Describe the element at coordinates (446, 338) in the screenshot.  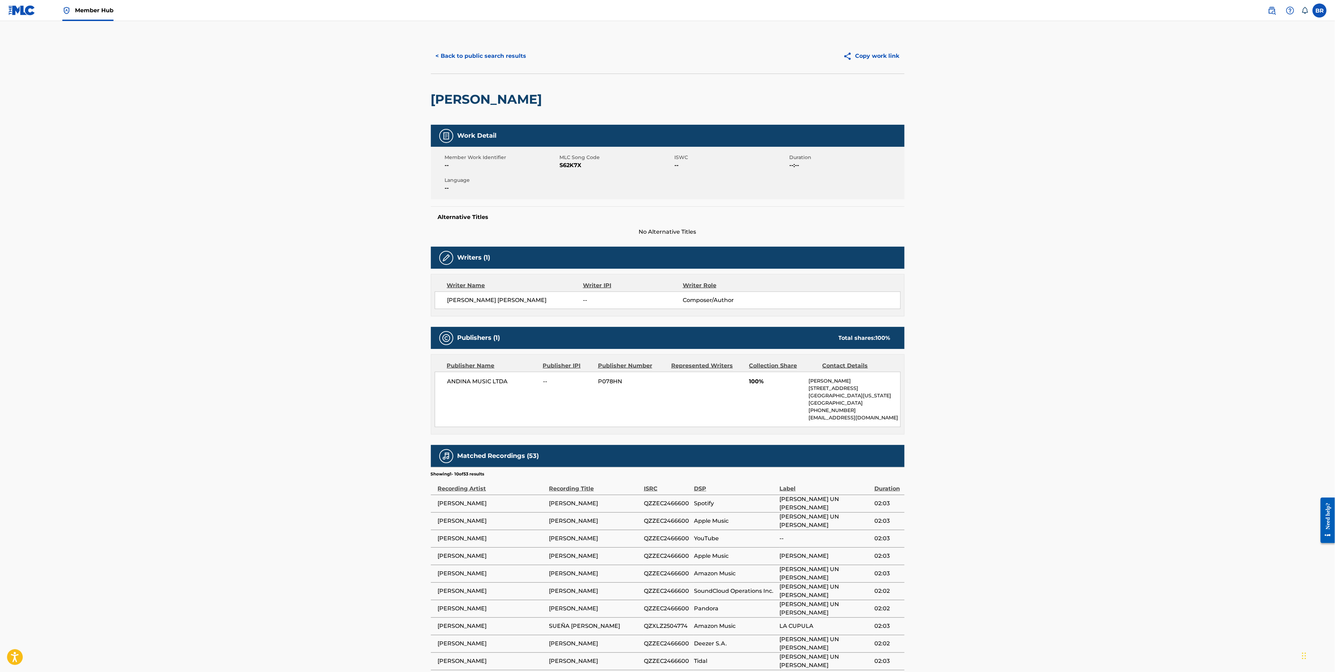
I see `img: Publishers` at that location.